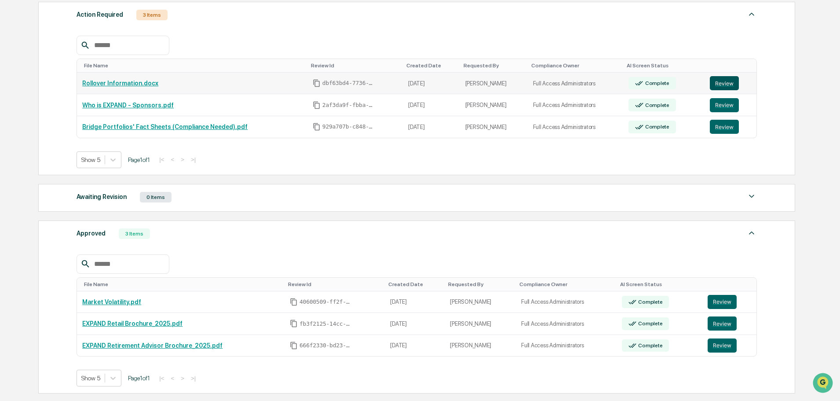 Image resolution: width=840 pixels, height=401 pixels. What do you see at coordinates (87, 72) in the screenshot?
I see `div: Start new chat` at bounding box center [87, 72].